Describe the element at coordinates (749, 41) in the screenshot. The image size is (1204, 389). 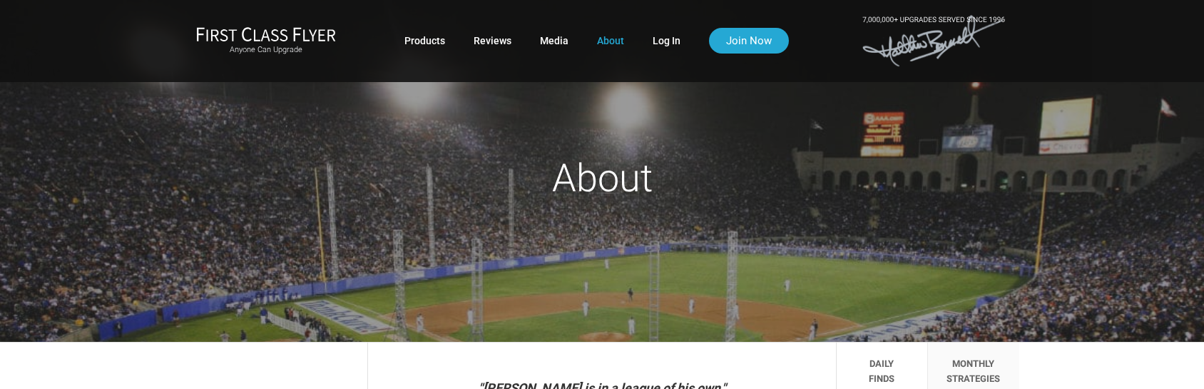
I see `a: Join Now` at that location.